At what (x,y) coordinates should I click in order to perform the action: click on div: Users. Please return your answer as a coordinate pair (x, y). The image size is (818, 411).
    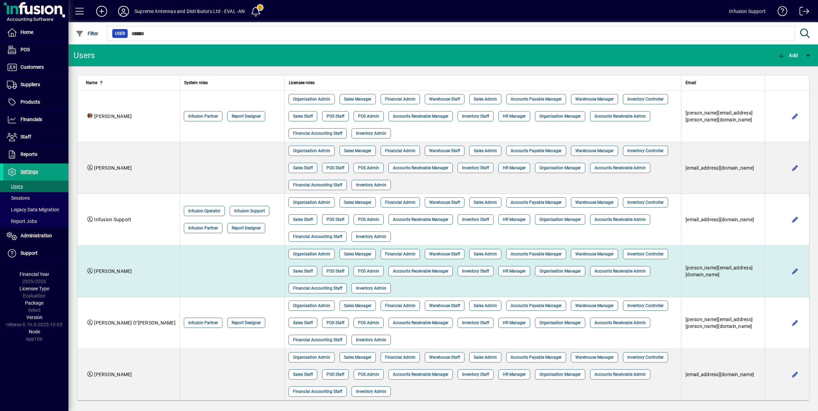
    Looking at the image, I should click on (88, 55).